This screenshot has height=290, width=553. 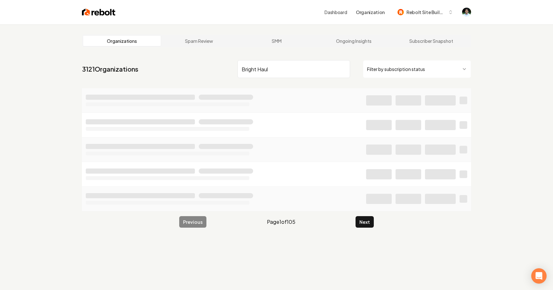 What do you see at coordinates (99, 12) in the screenshot?
I see `img: Rebolt Logo` at bounding box center [99, 12].